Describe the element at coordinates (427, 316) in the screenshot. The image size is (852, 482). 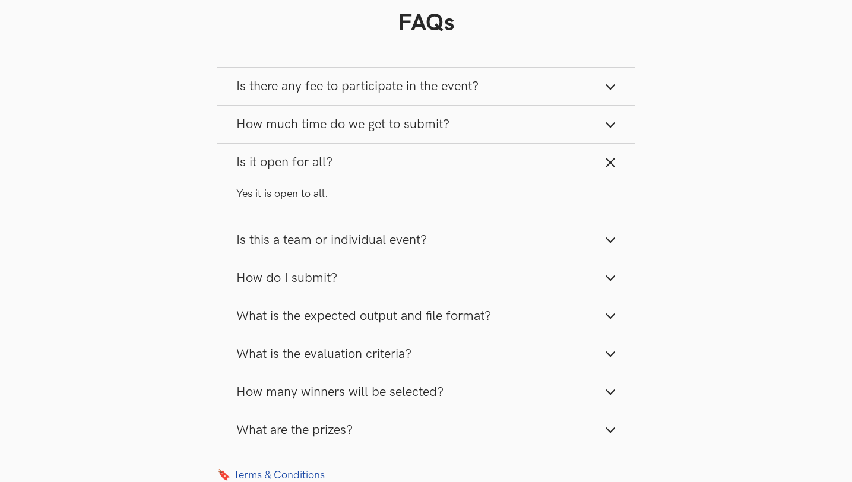
I see `button: What is the expected output and file format?` at that location.